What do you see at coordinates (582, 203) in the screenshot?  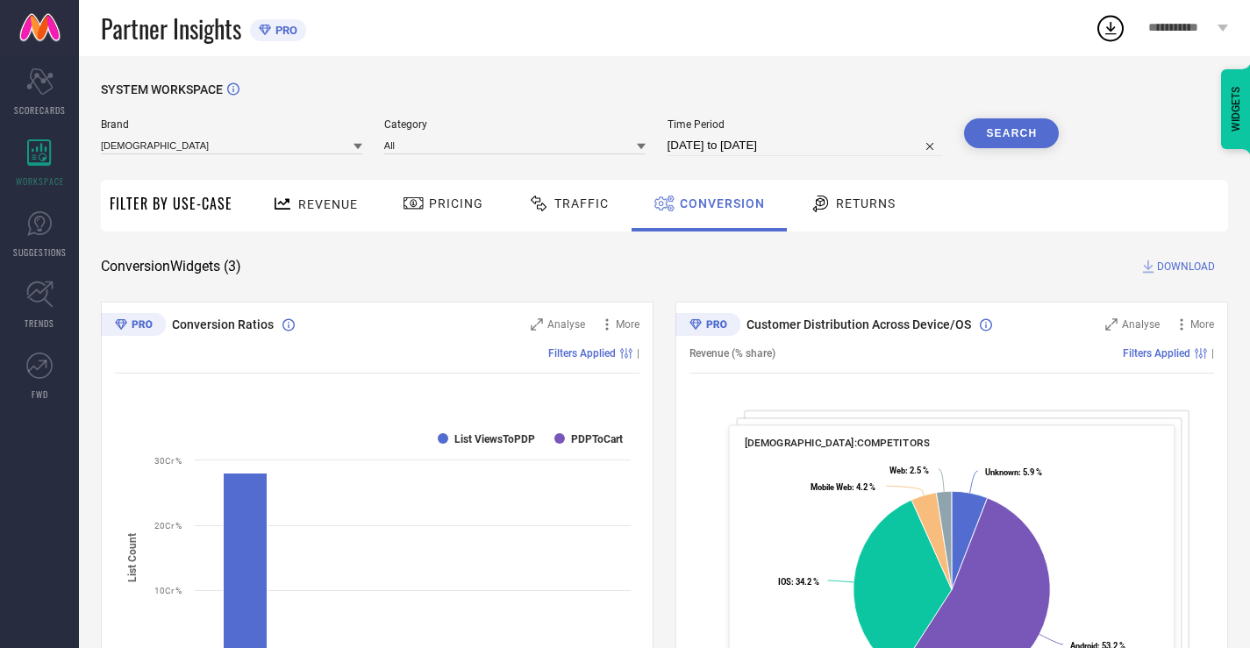 I see `span: Traffic` at bounding box center [582, 203].